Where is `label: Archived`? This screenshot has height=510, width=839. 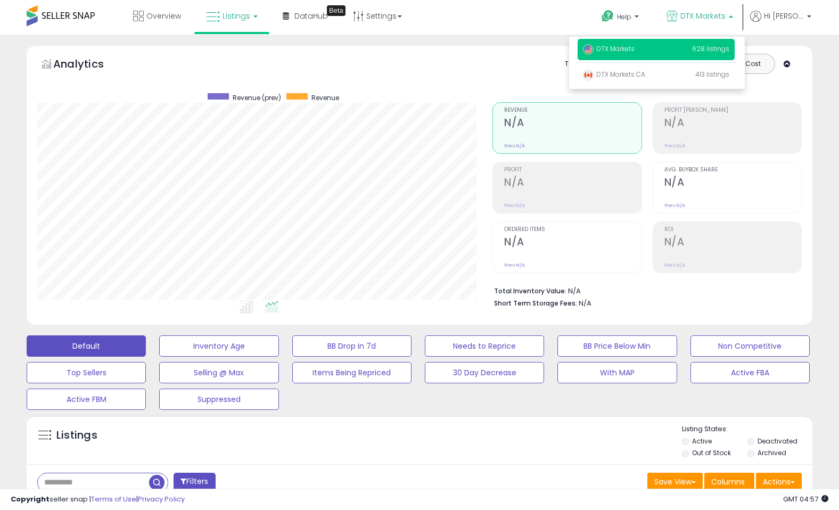 label: Archived is located at coordinates (772, 452).